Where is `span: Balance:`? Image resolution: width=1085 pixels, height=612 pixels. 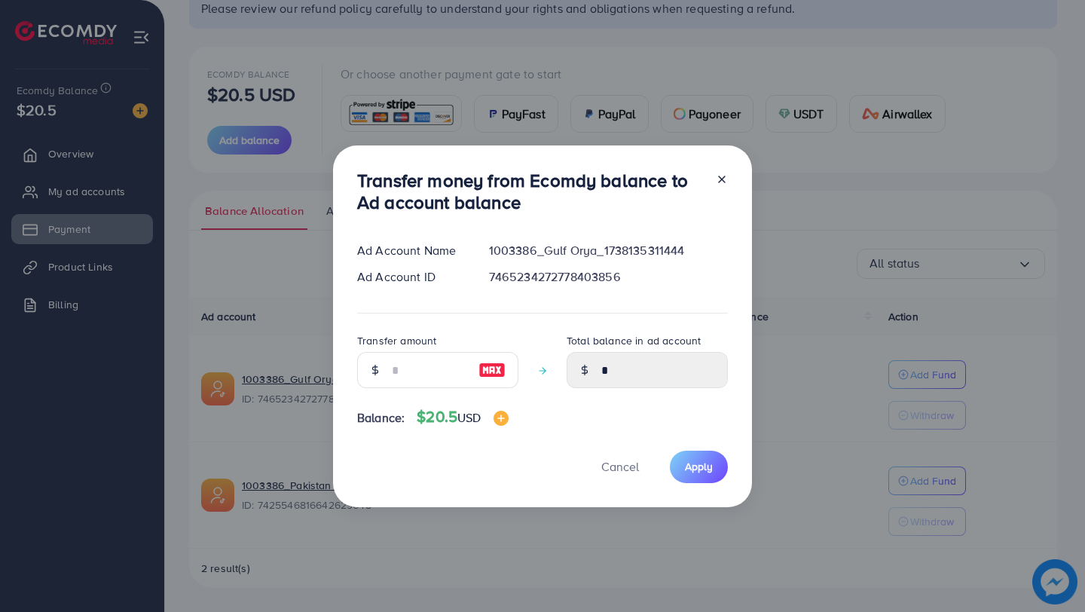 span: Balance: is located at coordinates (381, 418).